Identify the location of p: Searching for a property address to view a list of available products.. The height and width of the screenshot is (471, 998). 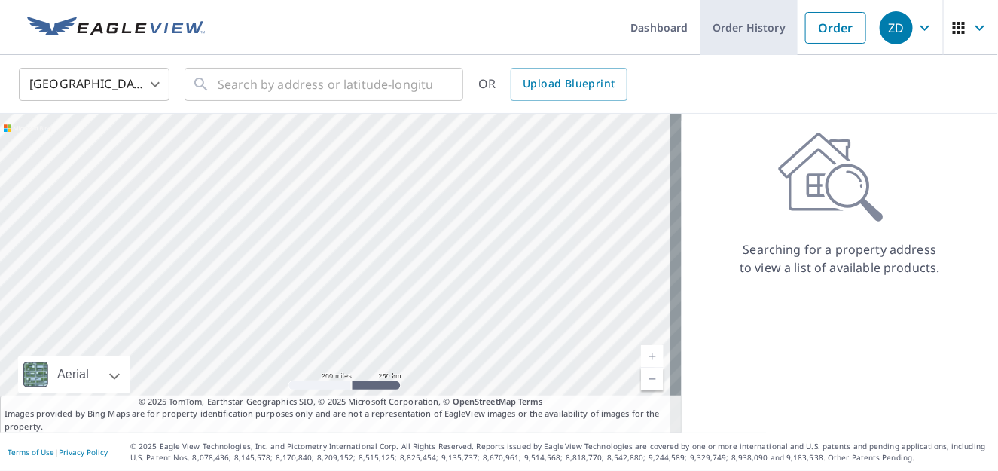
(840, 258).